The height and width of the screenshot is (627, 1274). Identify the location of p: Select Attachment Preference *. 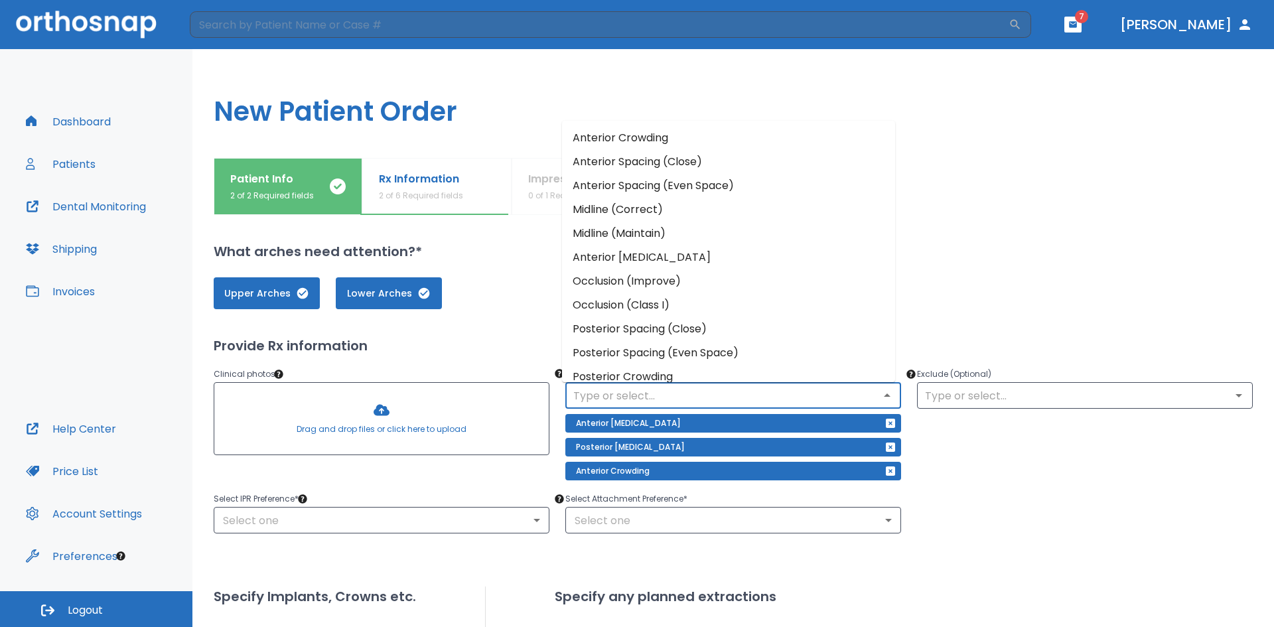
(733, 499).